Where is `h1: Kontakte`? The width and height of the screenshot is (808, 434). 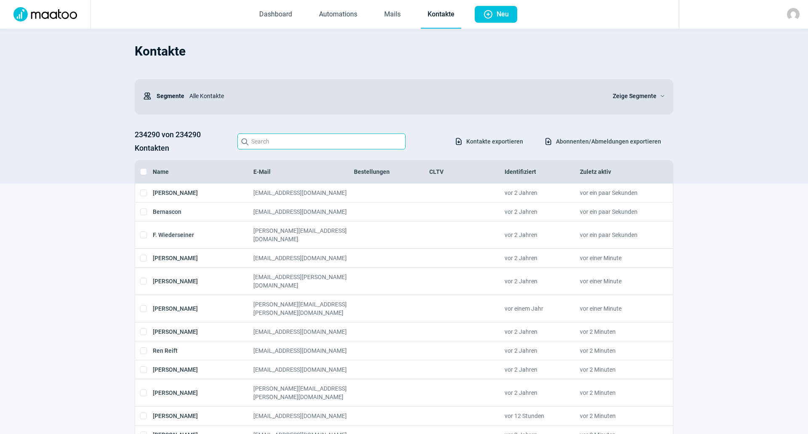 h1: Kontakte is located at coordinates (404, 51).